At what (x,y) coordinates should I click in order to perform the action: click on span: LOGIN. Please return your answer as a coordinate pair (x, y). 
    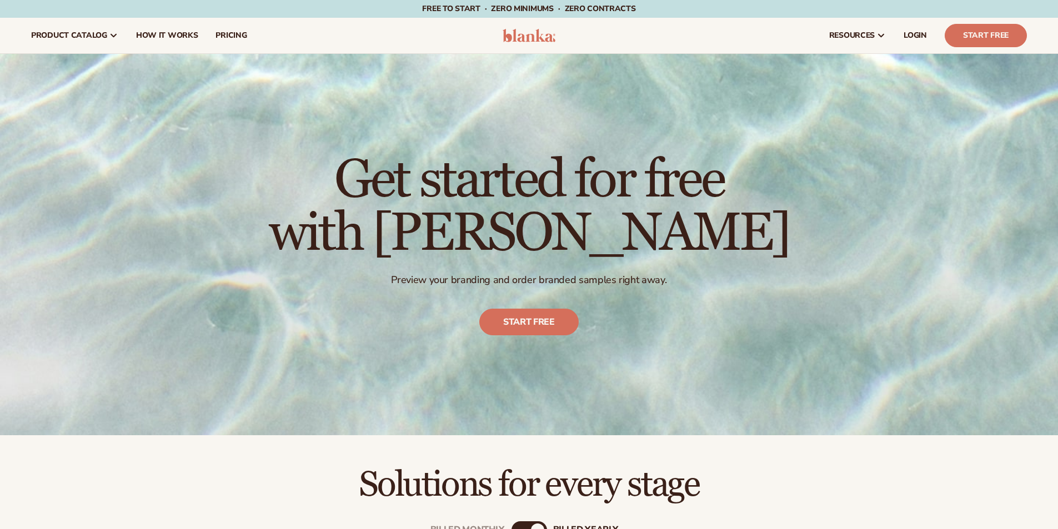
    Looking at the image, I should click on (915, 36).